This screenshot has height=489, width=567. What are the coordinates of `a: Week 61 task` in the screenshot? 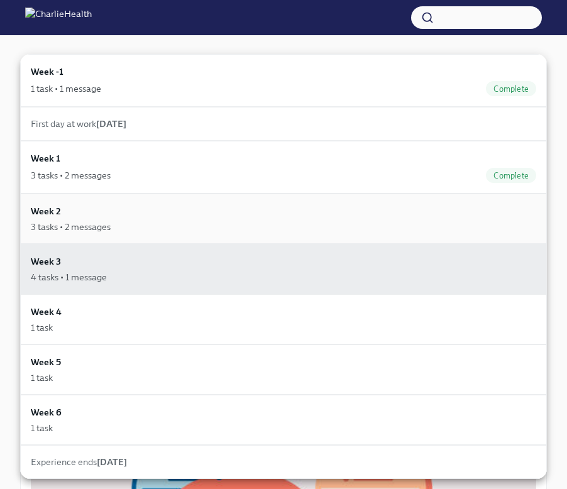 It's located at (284, 420).